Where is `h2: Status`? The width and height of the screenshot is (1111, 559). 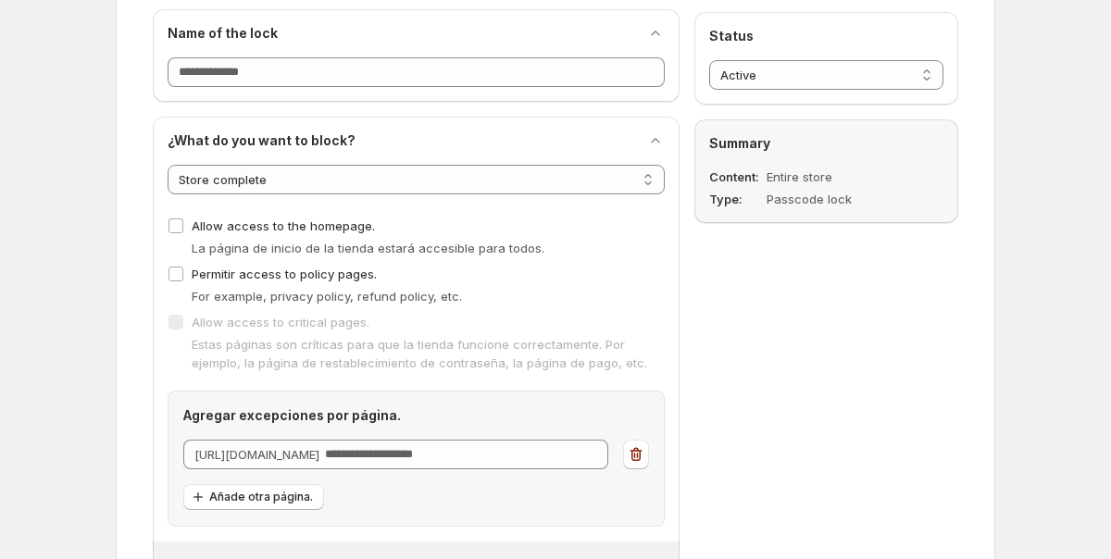 h2: Status is located at coordinates (826, 36).